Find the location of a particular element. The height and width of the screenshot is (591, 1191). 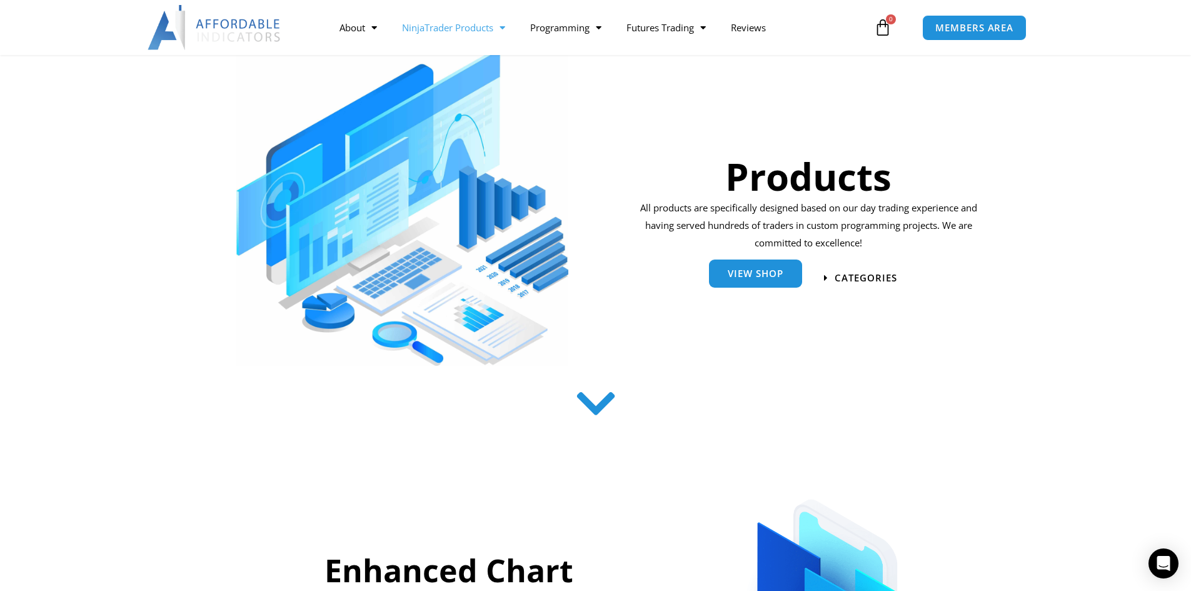

img: ProductsSection scaled | Affordable Indicators – NinjaTrader is located at coordinates (402, 207).